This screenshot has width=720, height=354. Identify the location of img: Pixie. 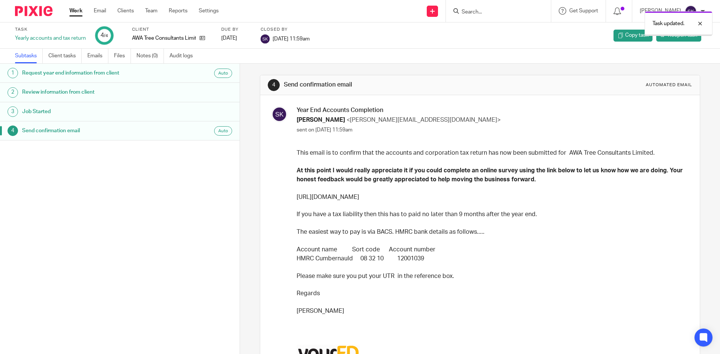
(34, 11).